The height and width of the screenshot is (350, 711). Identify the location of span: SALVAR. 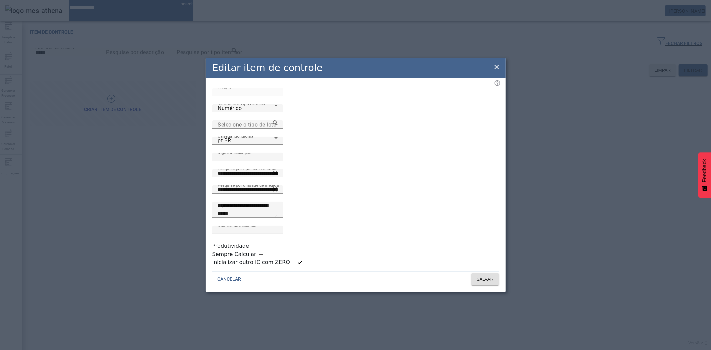
(485, 279).